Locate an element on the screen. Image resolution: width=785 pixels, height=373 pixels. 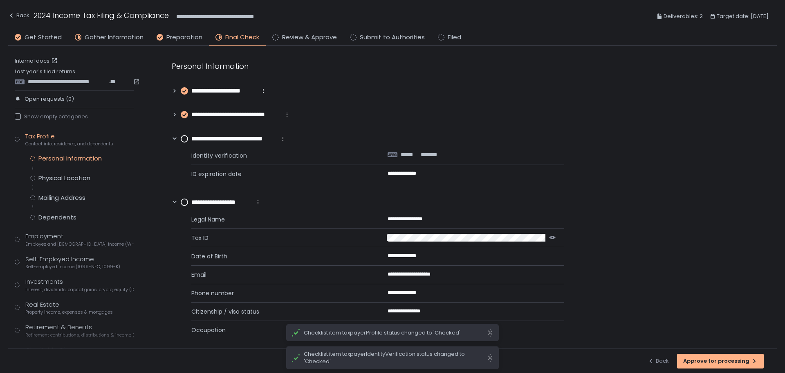
span: Open requests (0) is located at coordinates (49, 99).